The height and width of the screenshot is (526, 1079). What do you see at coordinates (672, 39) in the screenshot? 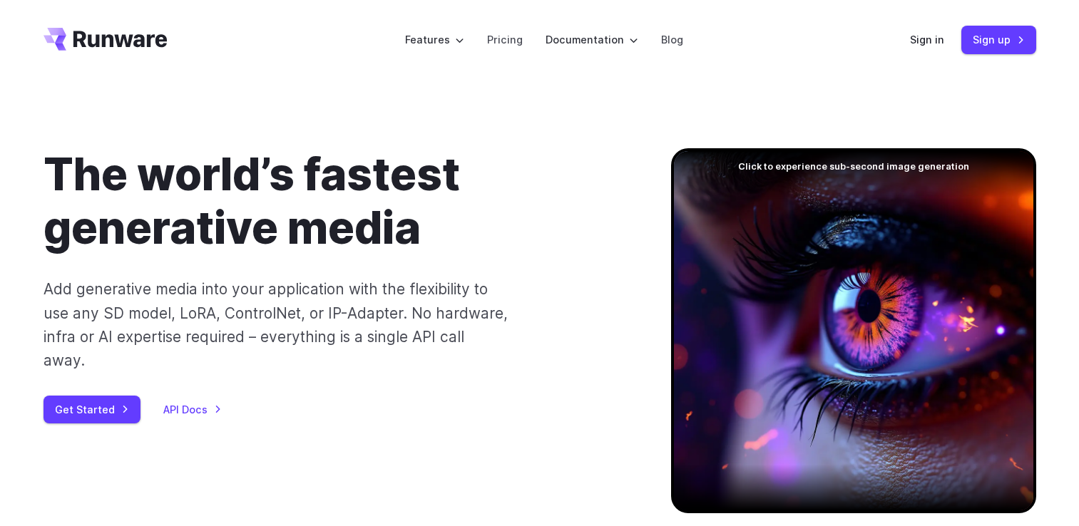
I see `a: Blog` at bounding box center [672, 39].